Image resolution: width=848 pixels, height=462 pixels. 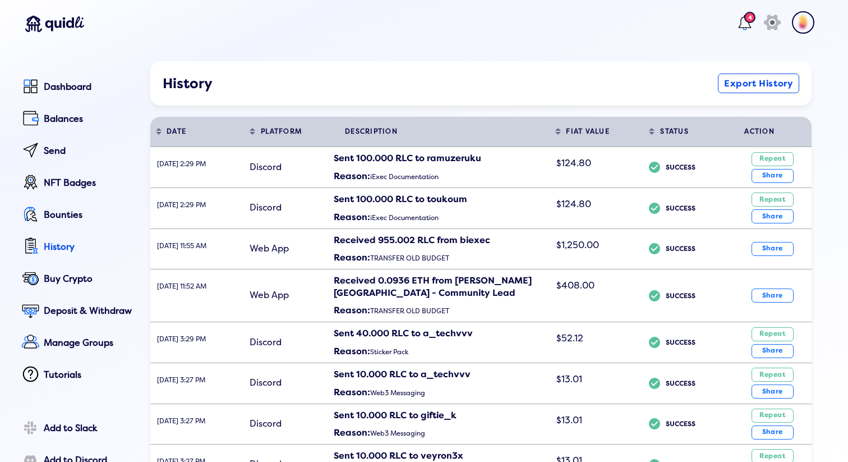 What do you see at coordinates (441, 241) in the screenshot?
I see `div: Received 955.002 RLC from biexec` at bounding box center [441, 241].